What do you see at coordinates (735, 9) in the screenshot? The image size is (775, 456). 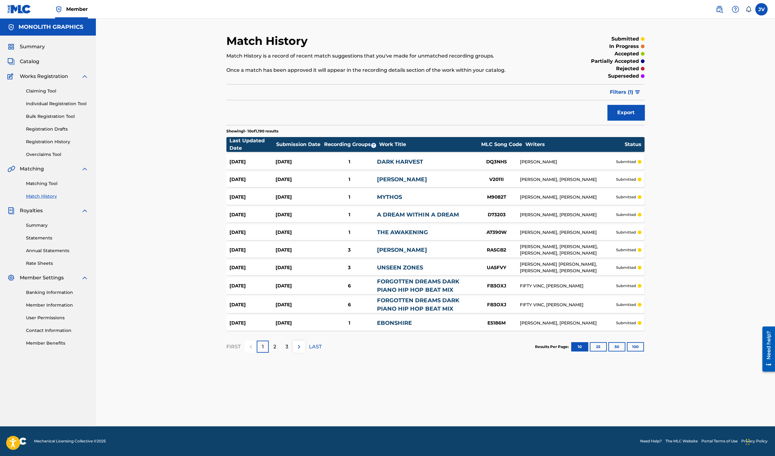 I see `img: help` at bounding box center [735, 9].